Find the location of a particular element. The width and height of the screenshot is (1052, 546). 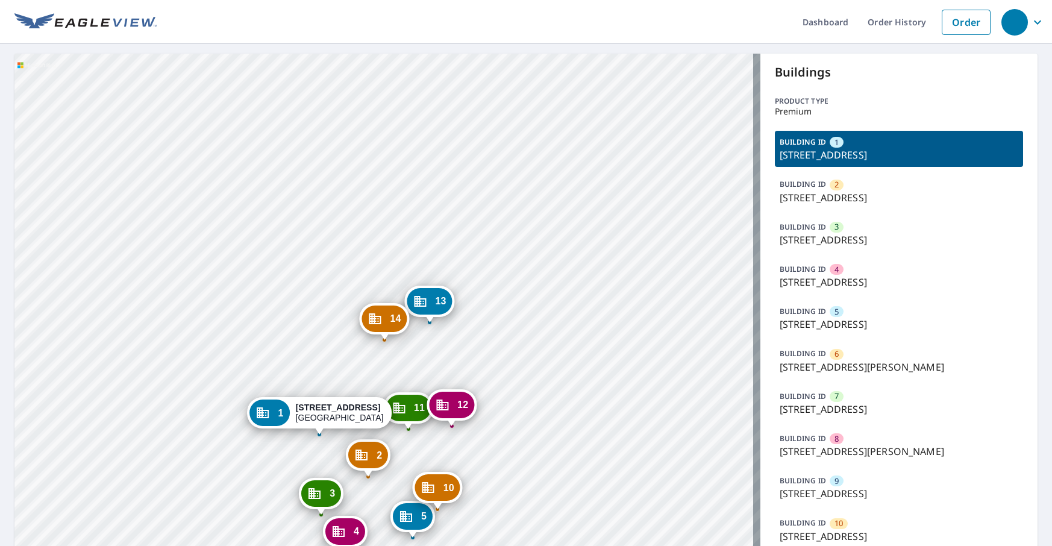

span: 7 is located at coordinates (836, 396).